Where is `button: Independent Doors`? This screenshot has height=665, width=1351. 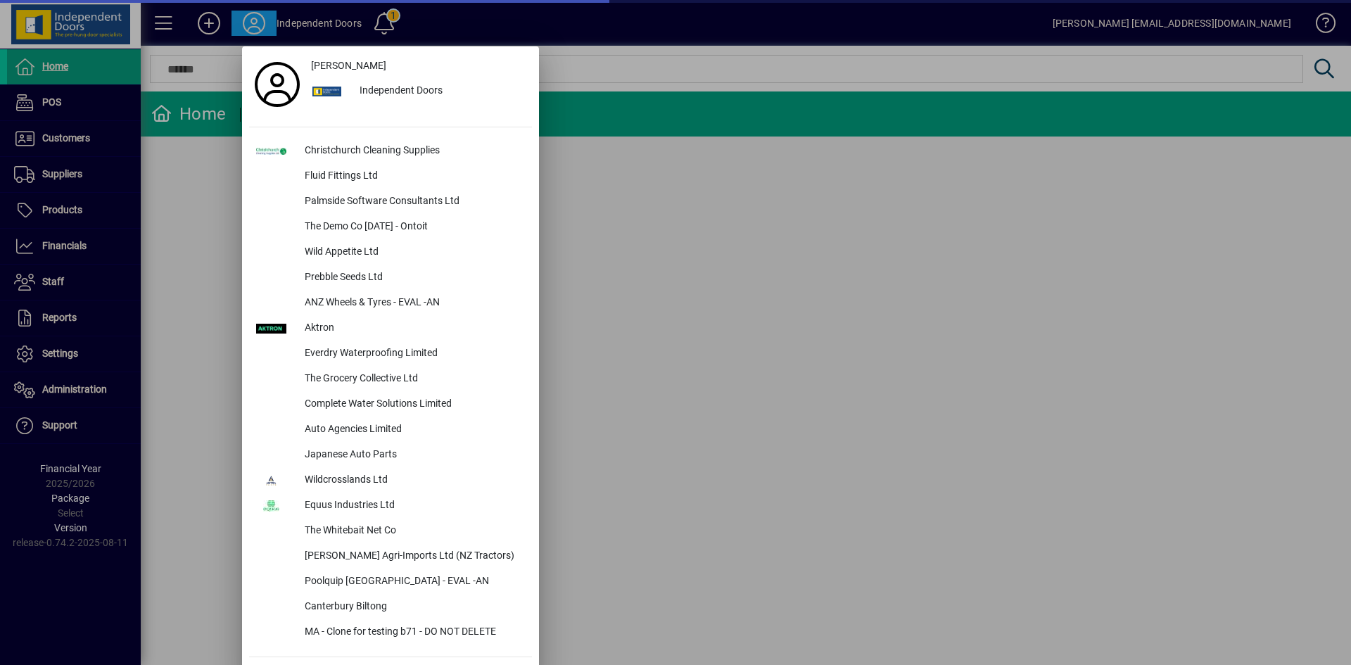
button: Independent Doors is located at coordinates (419, 91).